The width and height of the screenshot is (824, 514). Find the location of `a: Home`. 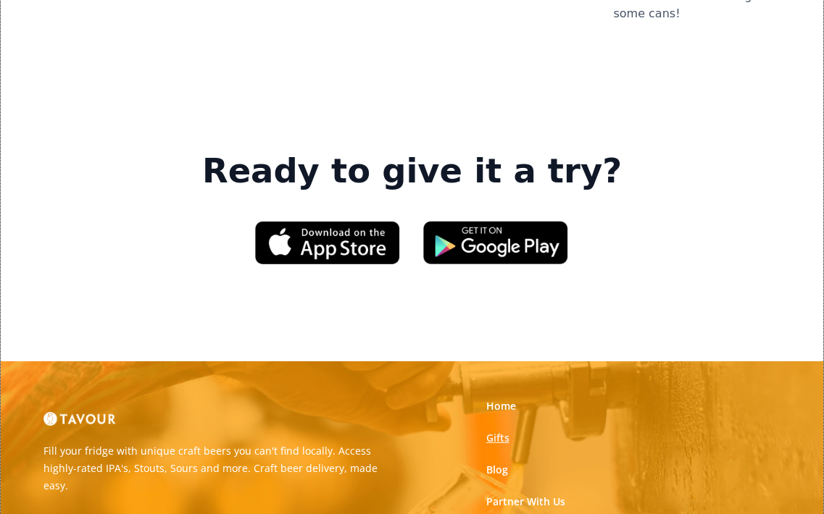

a: Home is located at coordinates (501, 406).